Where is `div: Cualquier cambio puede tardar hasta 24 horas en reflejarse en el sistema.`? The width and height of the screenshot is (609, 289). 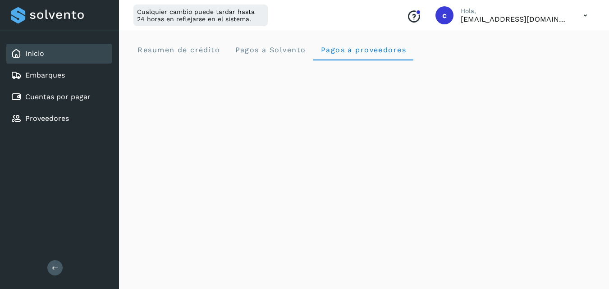 div: Cualquier cambio puede tardar hasta 24 horas en reflejarse en el sistema. is located at coordinates (201, 15).